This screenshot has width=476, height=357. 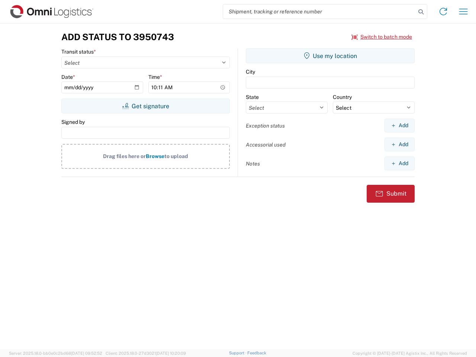 What do you see at coordinates (250, 72) in the screenshot?
I see `label: City` at bounding box center [250, 72].